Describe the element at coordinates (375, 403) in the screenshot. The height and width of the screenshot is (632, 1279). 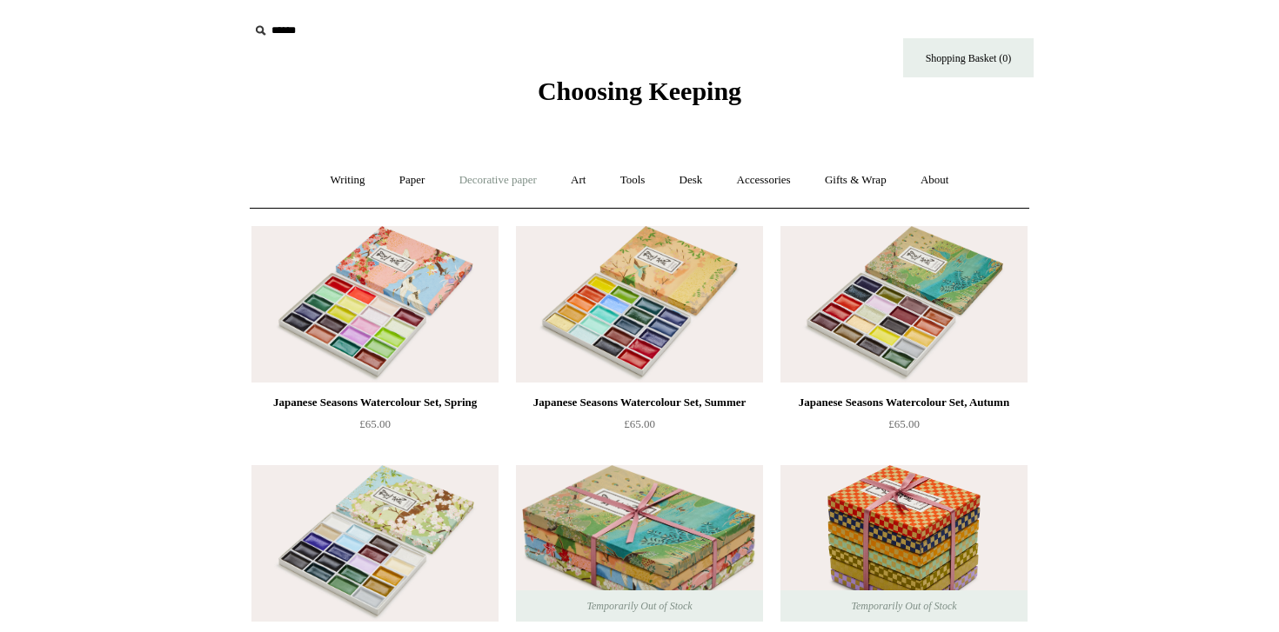
I see `div: Japanese Seasons Watercolour Set, Spring` at that location.